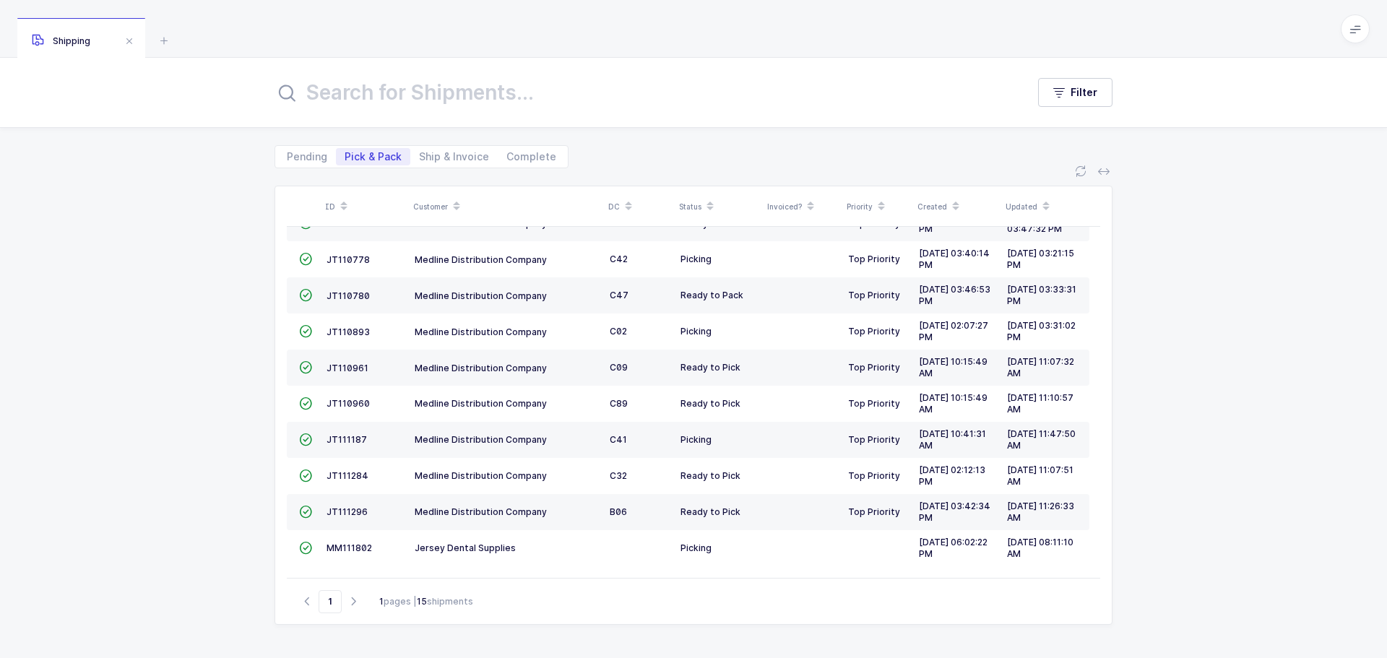 This screenshot has width=1387, height=658. What do you see at coordinates (348, 332) in the screenshot?
I see `span: JT110893` at bounding box center [348, 332].